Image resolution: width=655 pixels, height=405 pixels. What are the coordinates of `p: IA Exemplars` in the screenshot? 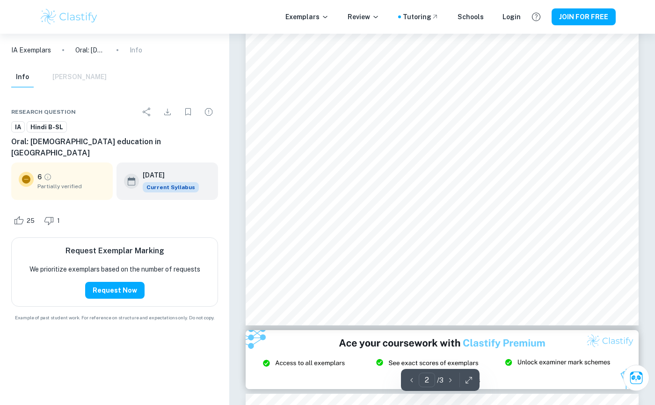 It's located at (31, 50).